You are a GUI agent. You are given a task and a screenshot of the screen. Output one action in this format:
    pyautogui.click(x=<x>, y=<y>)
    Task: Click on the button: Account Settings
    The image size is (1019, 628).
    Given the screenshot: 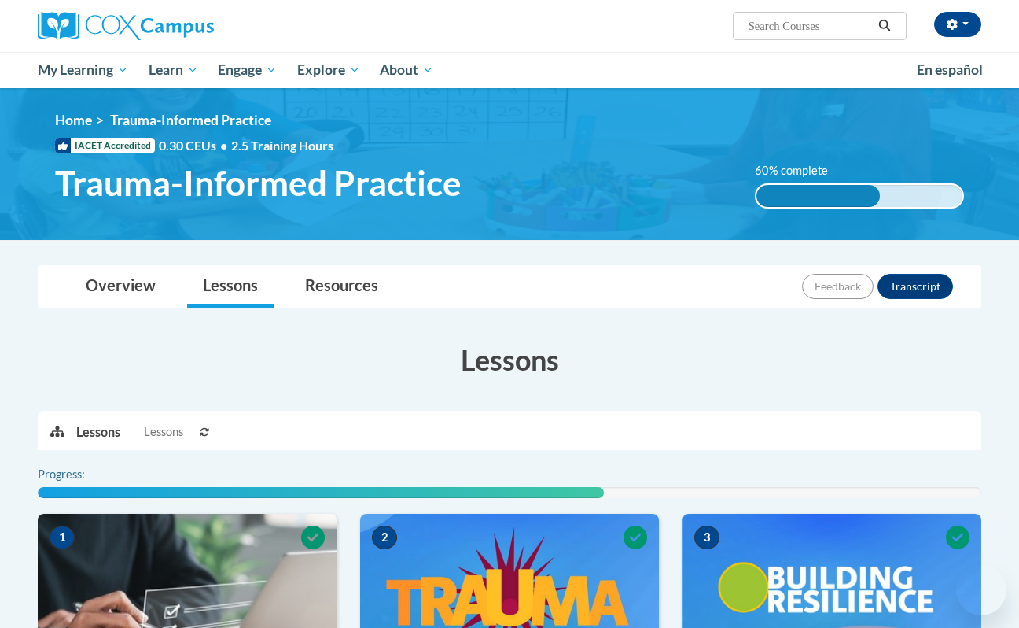 What is the action you would take?
    pyautogui.click(x=958, y=24)
    